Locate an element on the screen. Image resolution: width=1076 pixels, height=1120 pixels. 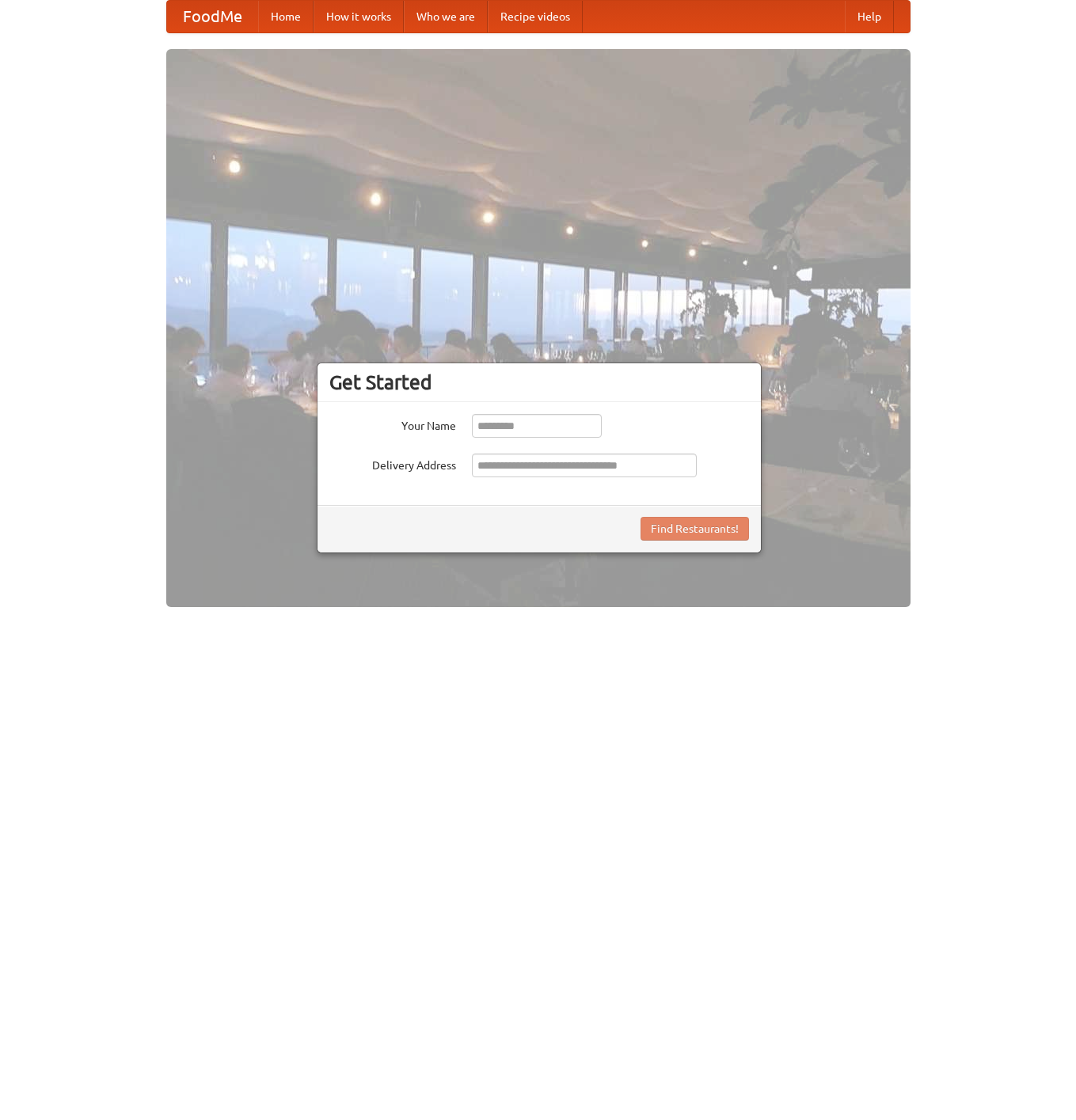
a: Recipe videos is located at coordinates (536, 16).